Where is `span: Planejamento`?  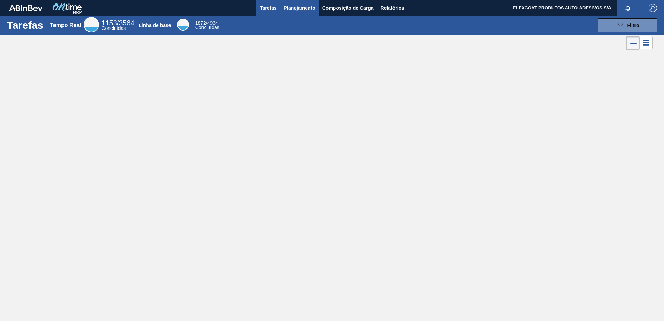 span: Planejamento is located at coordinates (300, 8).